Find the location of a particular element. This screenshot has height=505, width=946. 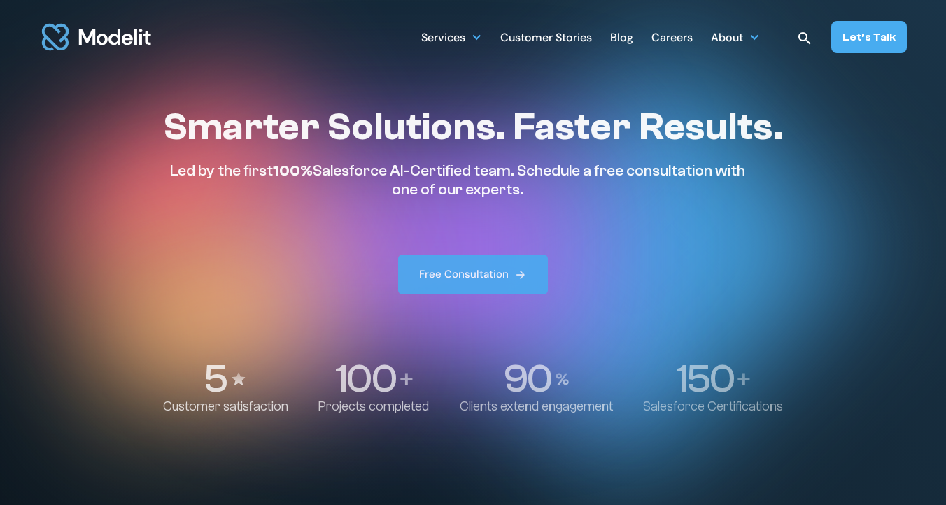

div: Free Consultation is located at coordinates (464, 274).